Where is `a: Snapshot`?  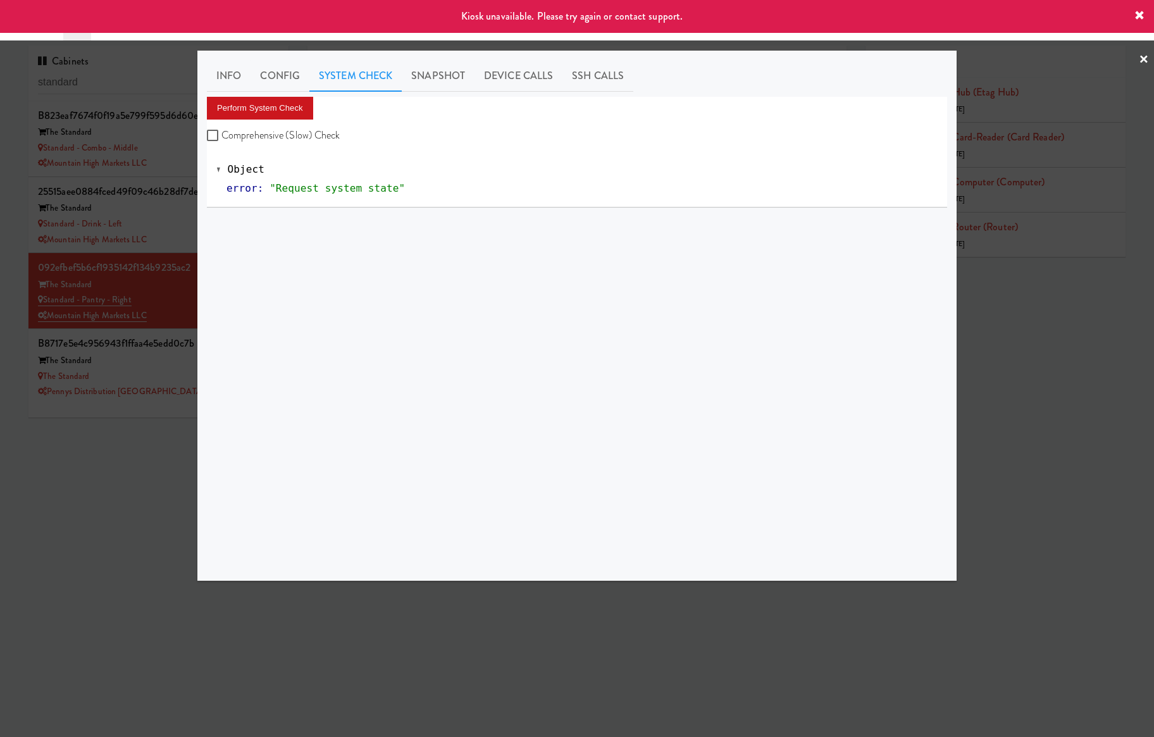
a: Snapshot is located at coordinates (438, 76).